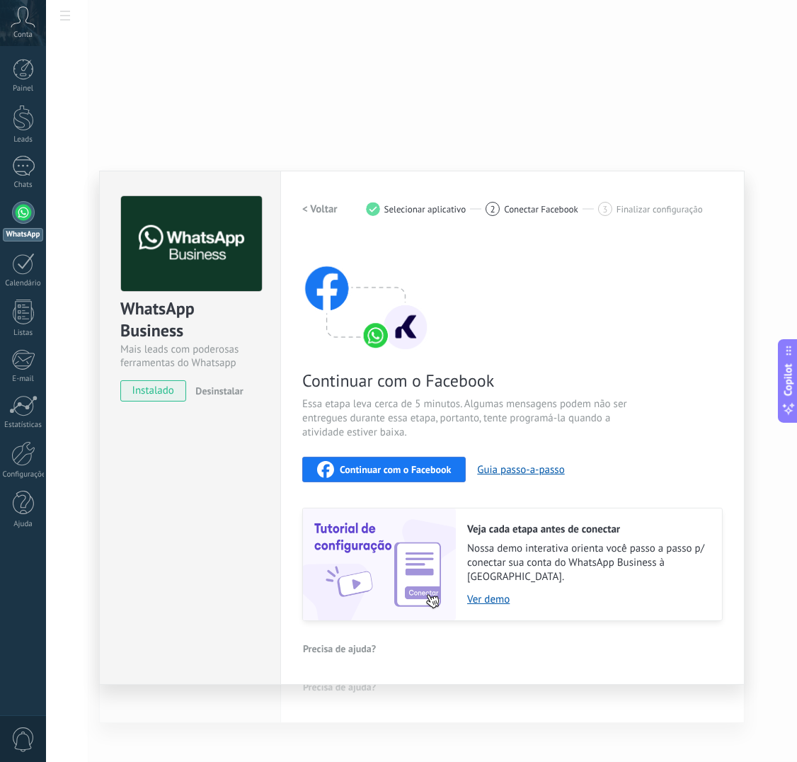 Image resolution: width=797 pixels, height=762 pixels. What do you see at coordinates (789, 380) in the screenshot?
I see `span: Copilot` at bounding box center [789, 380].